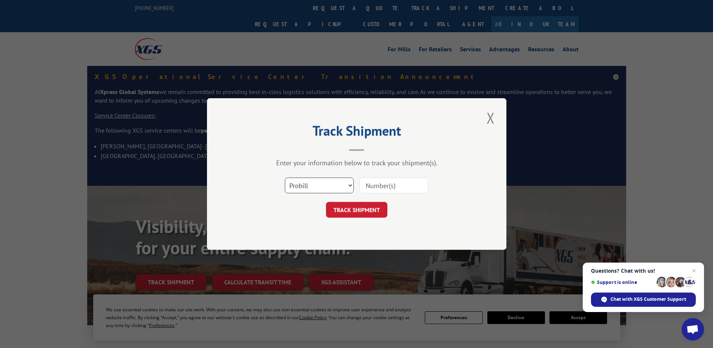  I want to click on div: Enter your information below to track your shipment(s)., so click(357, 162).